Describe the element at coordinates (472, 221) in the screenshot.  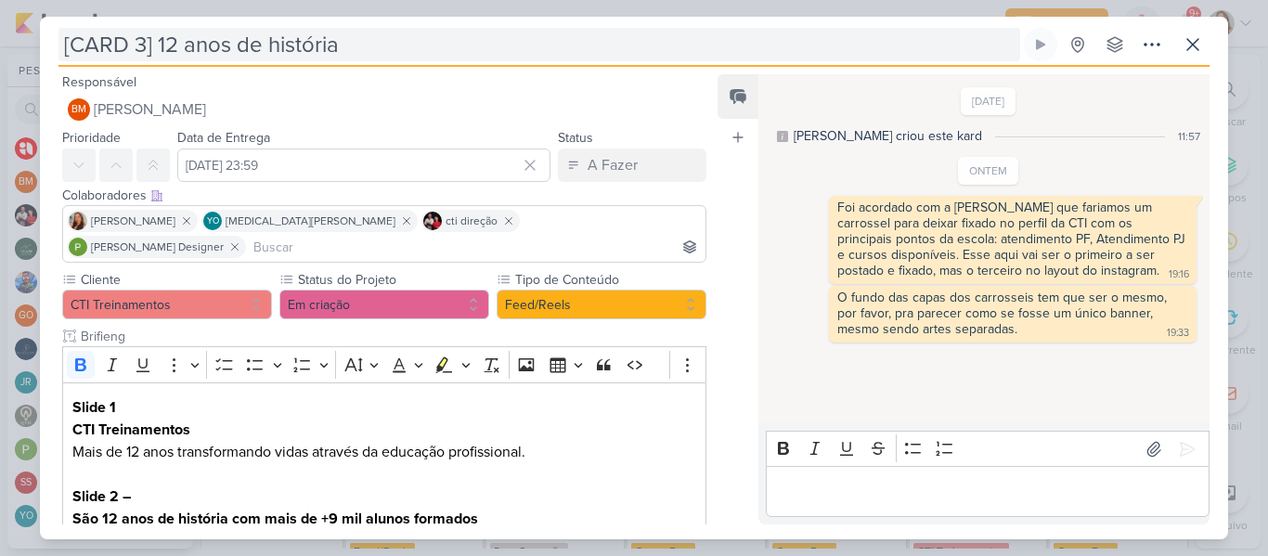
I see `span: cti direção` at that location.